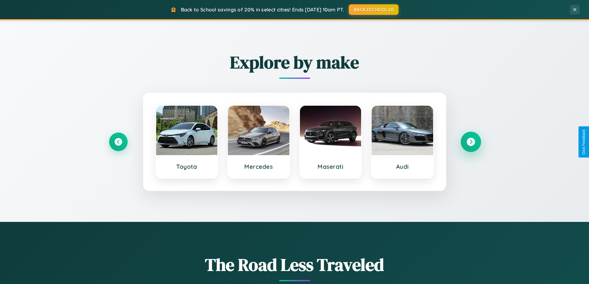 The width and height of the screenshot is (589, 284). Describe the element at coordinates (373, 10) in the screenshot. I see `button: BACK2SCHOOL20` at that location.